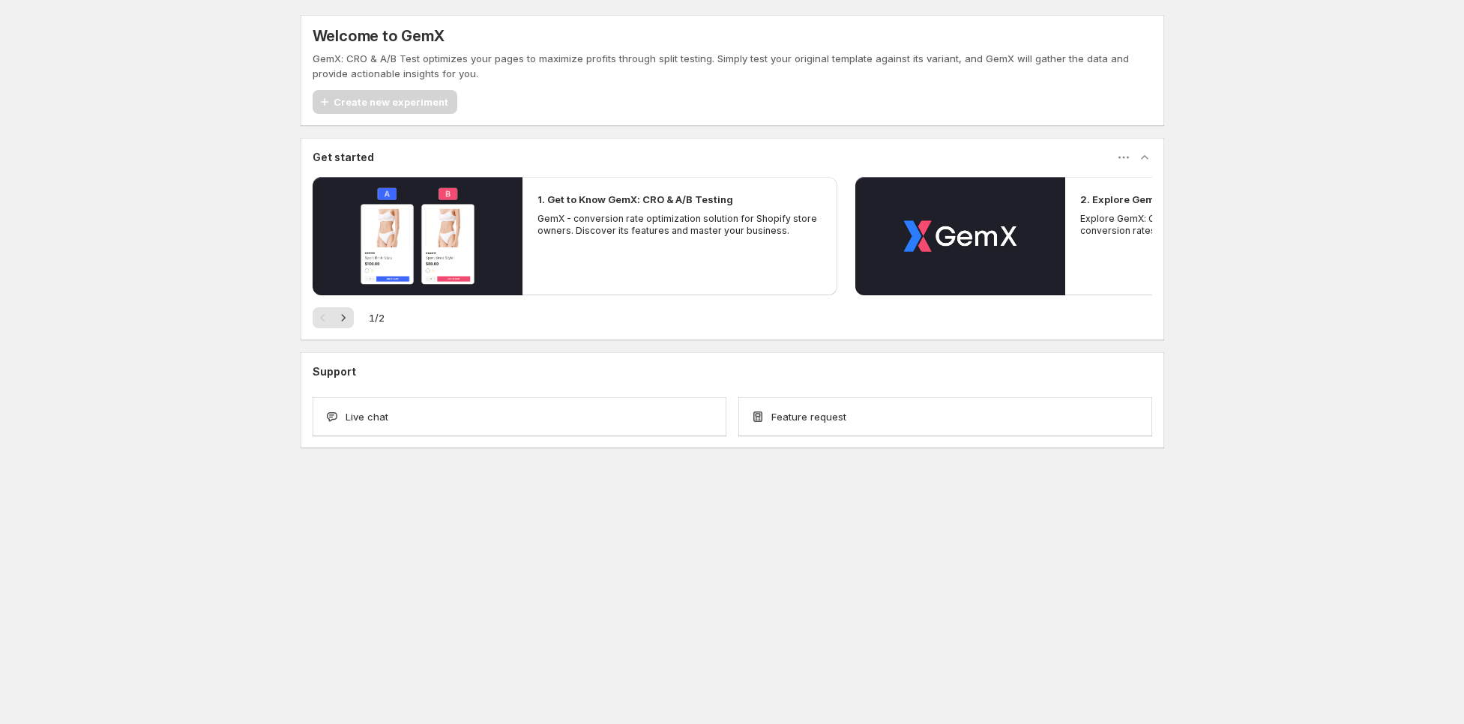  I want to click on h3: Support, so click(334, 372).